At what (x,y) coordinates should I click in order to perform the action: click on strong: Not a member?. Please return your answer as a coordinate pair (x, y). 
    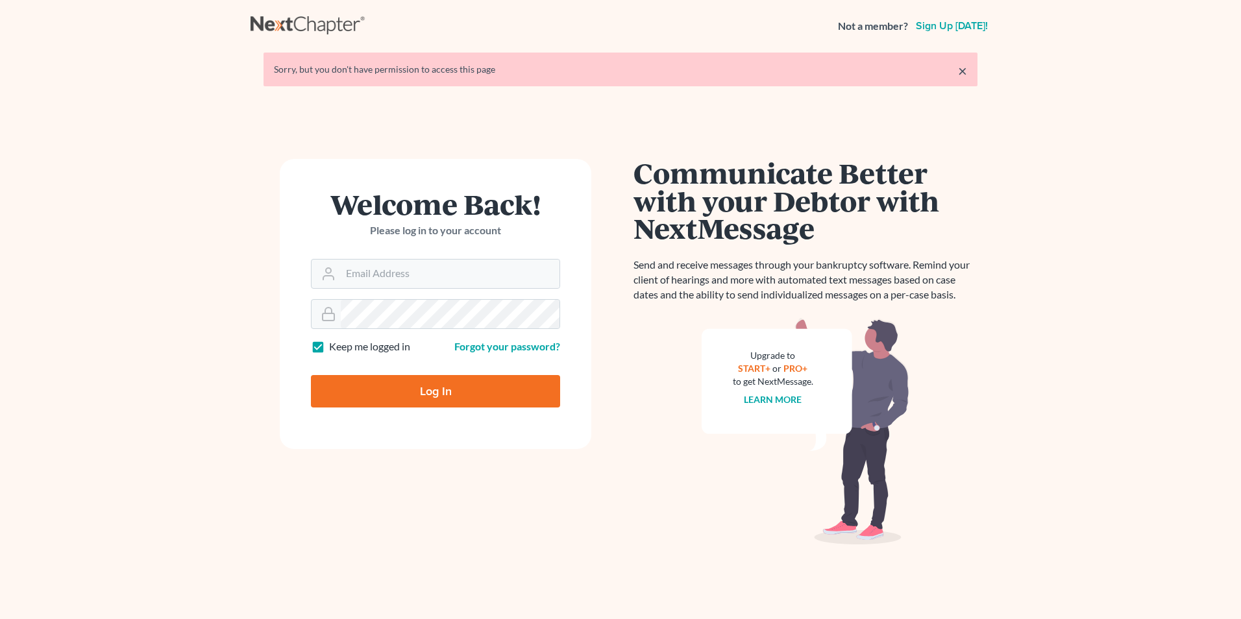
    Looking at the image, I should click on (873, 26).